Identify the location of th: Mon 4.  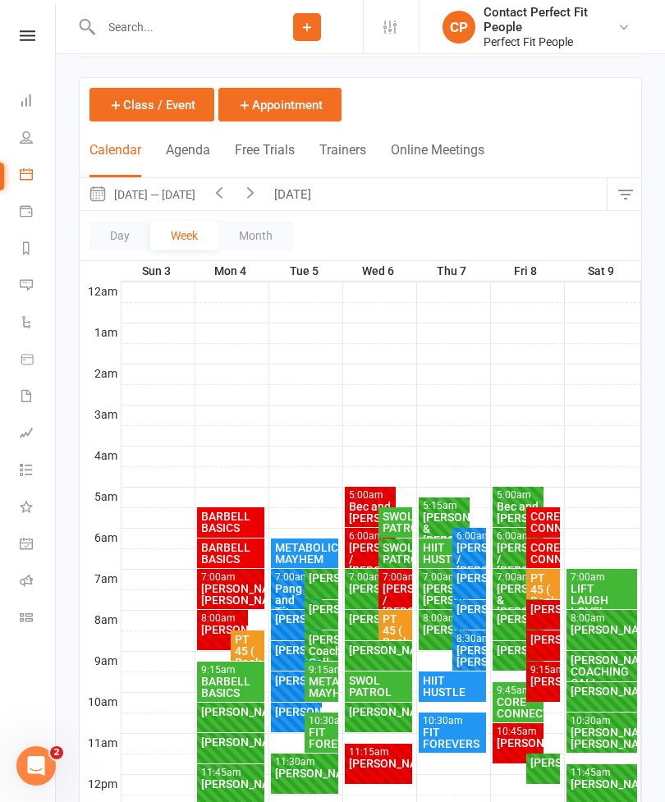
(232, 271).